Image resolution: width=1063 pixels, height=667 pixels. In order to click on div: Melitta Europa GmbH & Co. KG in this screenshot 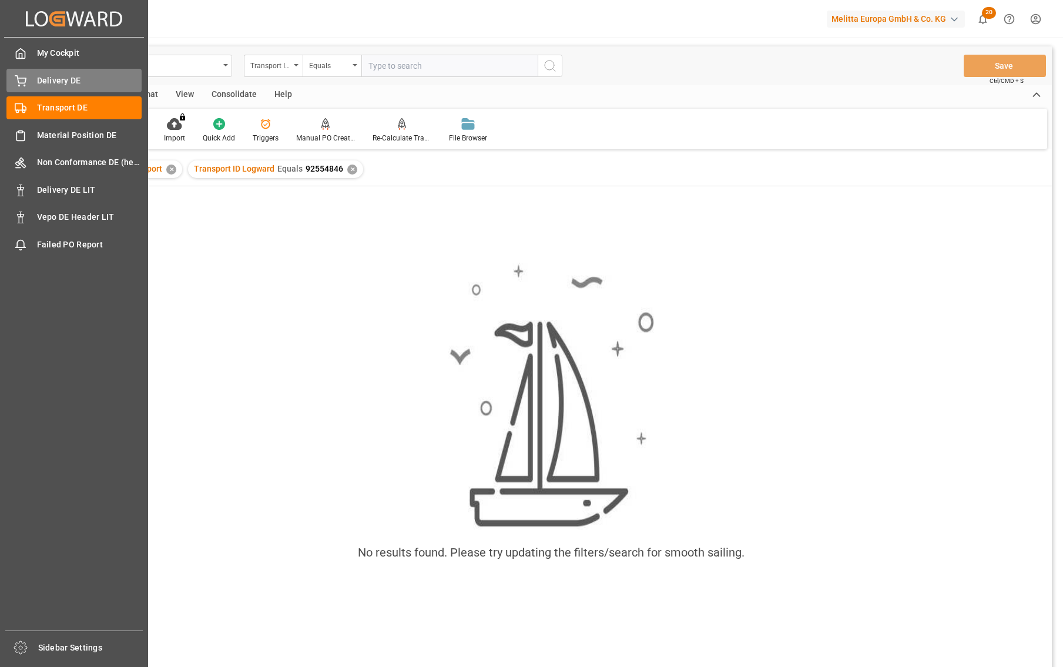, I will do `click(896, 19)`.